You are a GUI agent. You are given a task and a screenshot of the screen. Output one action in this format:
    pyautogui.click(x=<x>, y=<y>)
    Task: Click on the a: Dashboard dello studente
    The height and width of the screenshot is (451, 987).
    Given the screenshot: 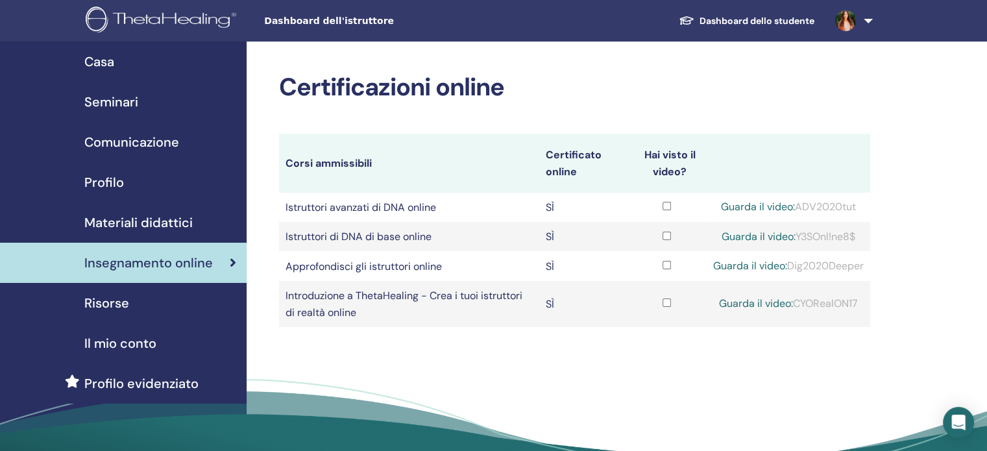 What is the action you would take?
    pyautogui.click(x=746, y=21)
    